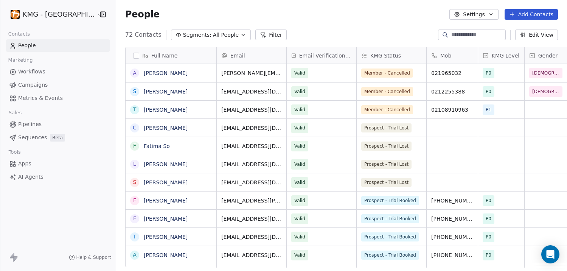 The image size is (567, 271). Describe the element at coordinates (134, 237) in the screenshot. I see `div: T` at that location.